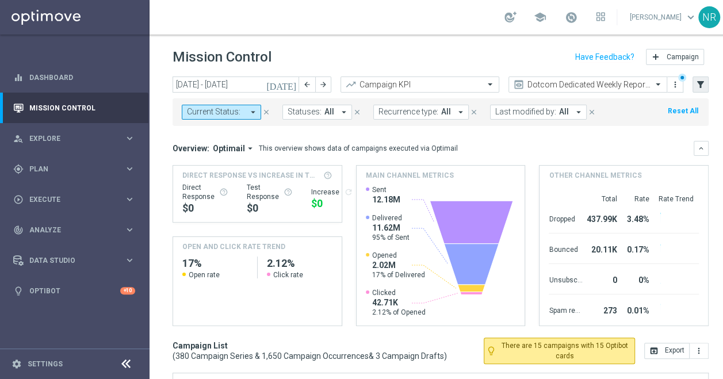 This screenshot has height=379, width=723. What do you see at coordinates (386, 190) in the screenshot?
I see `span: Sent` at bounding box center [386, 190].